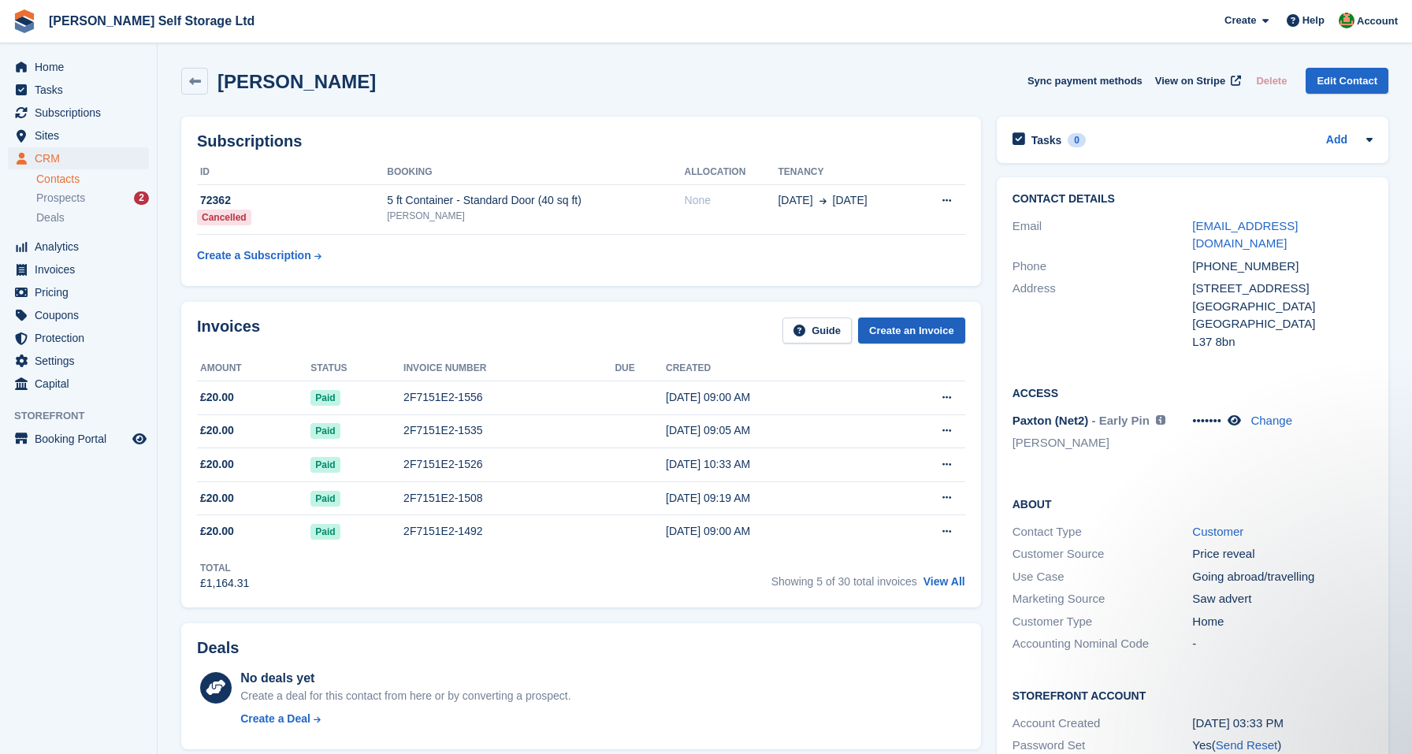  I want to click on div: Customer Type, so click(1103, 622).